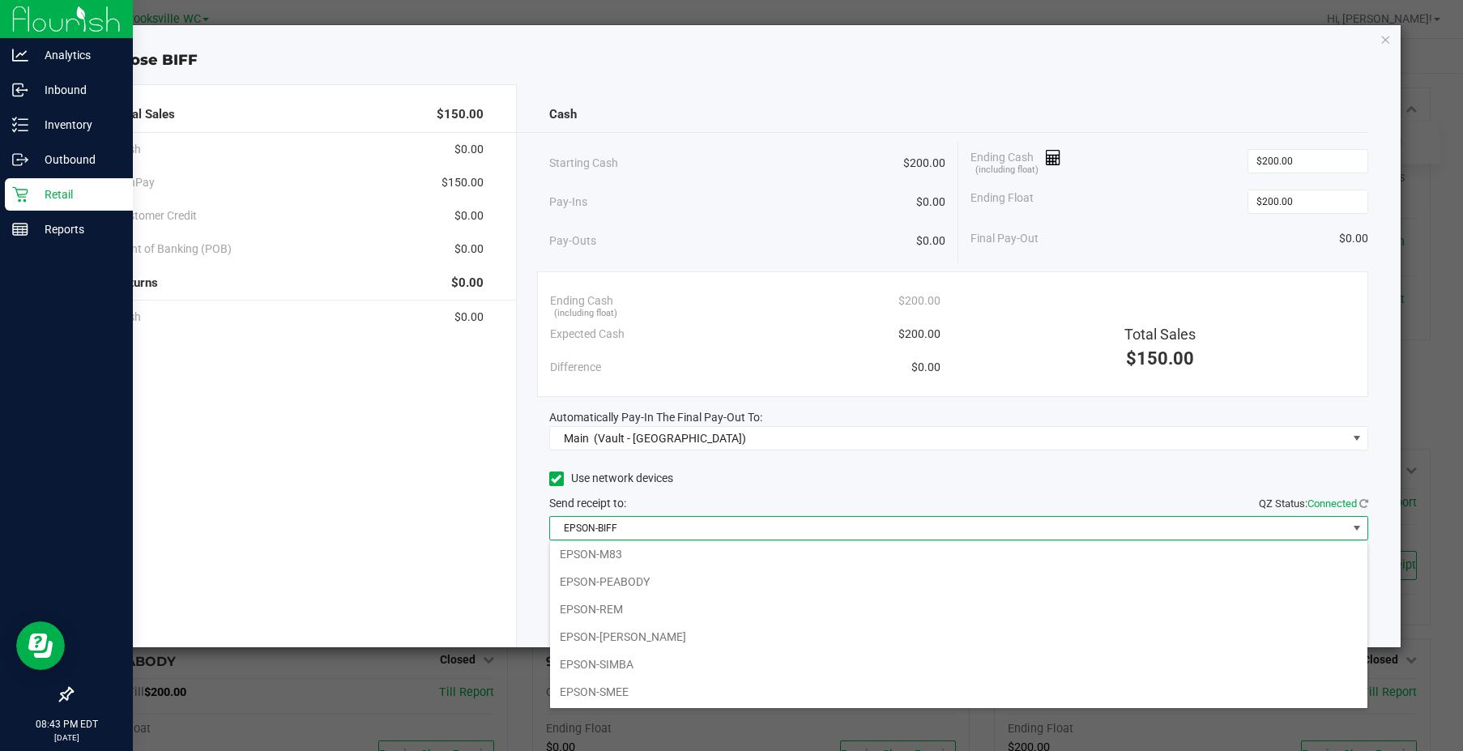 This screenshot has height=751, width=1463. What do you see at coordinates (299, 283) in the screenshot?
I see `div: Returns` at bounding box center [299, 283].